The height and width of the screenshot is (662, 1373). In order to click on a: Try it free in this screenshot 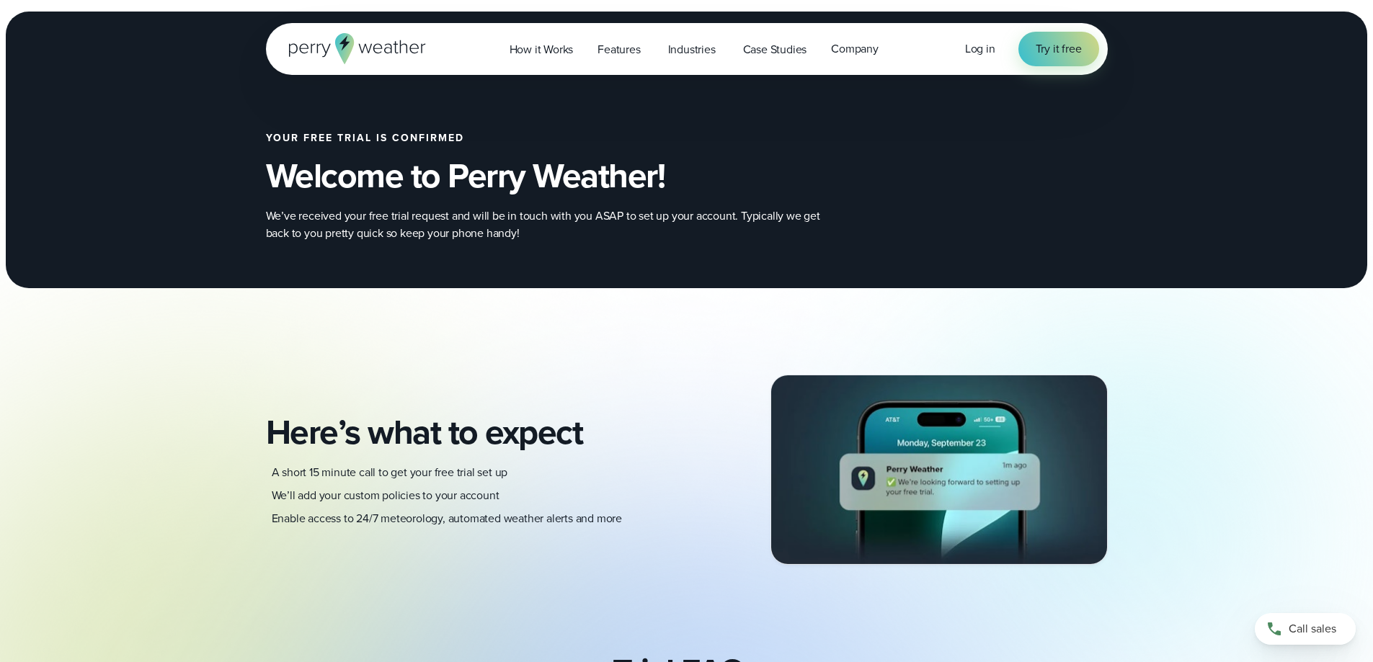, I will do `click(1059, 49)`.